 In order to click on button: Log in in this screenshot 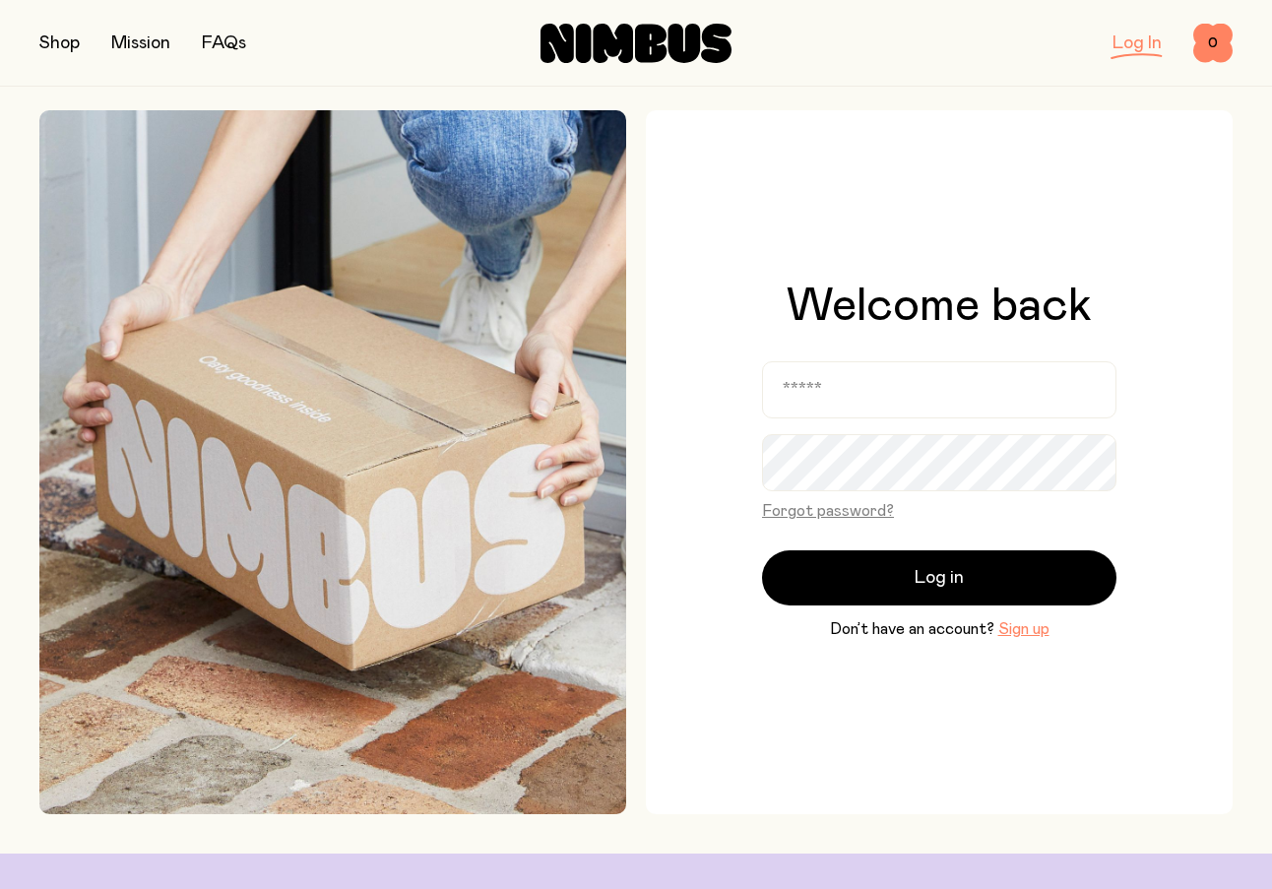, I will do `click(939, 578)`.